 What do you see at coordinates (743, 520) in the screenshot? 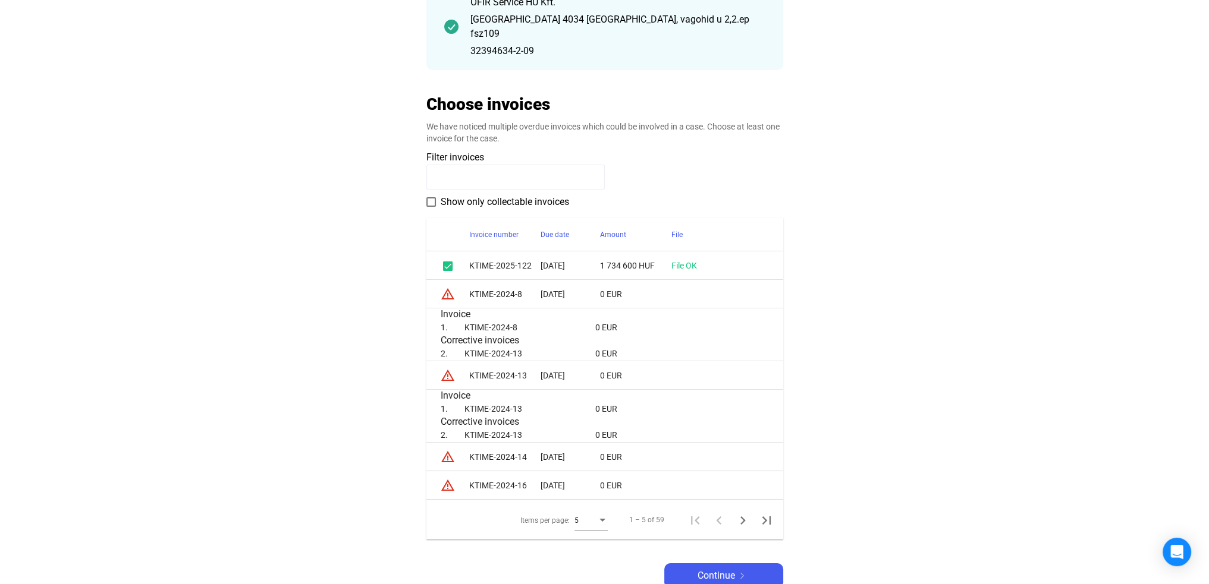
I see `button: Next page` at bounding box center [743, 520].